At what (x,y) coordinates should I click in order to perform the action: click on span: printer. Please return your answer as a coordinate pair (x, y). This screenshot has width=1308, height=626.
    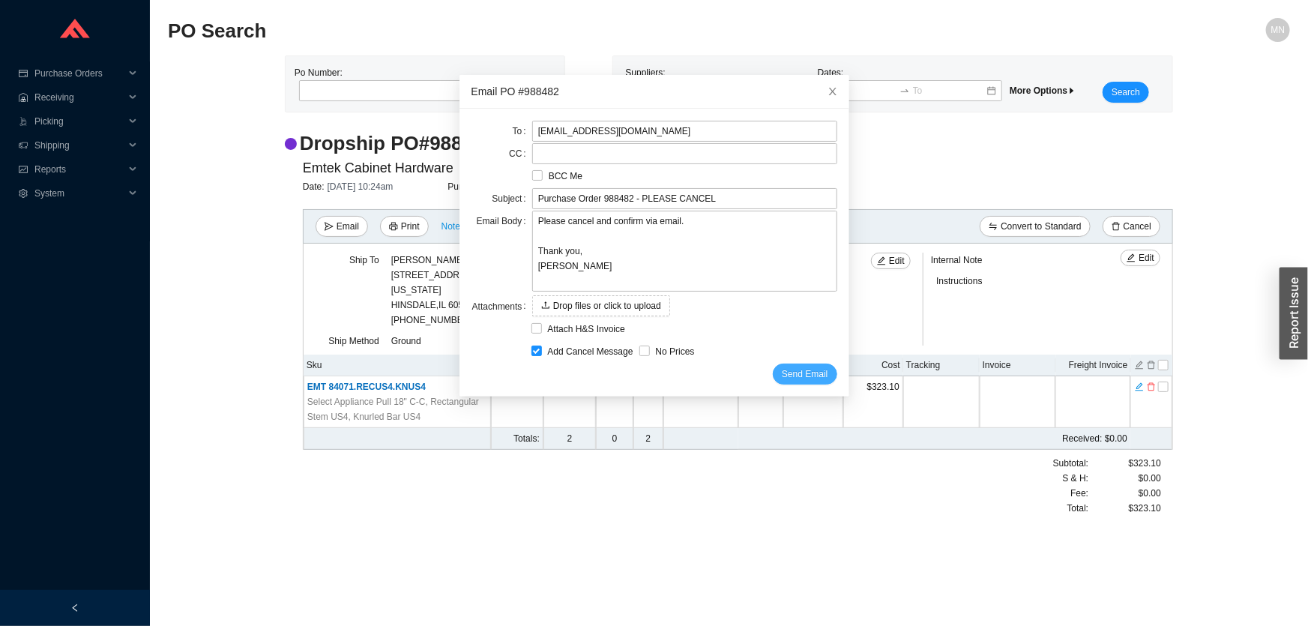
    Looking at the image, I should click on (393, 227).